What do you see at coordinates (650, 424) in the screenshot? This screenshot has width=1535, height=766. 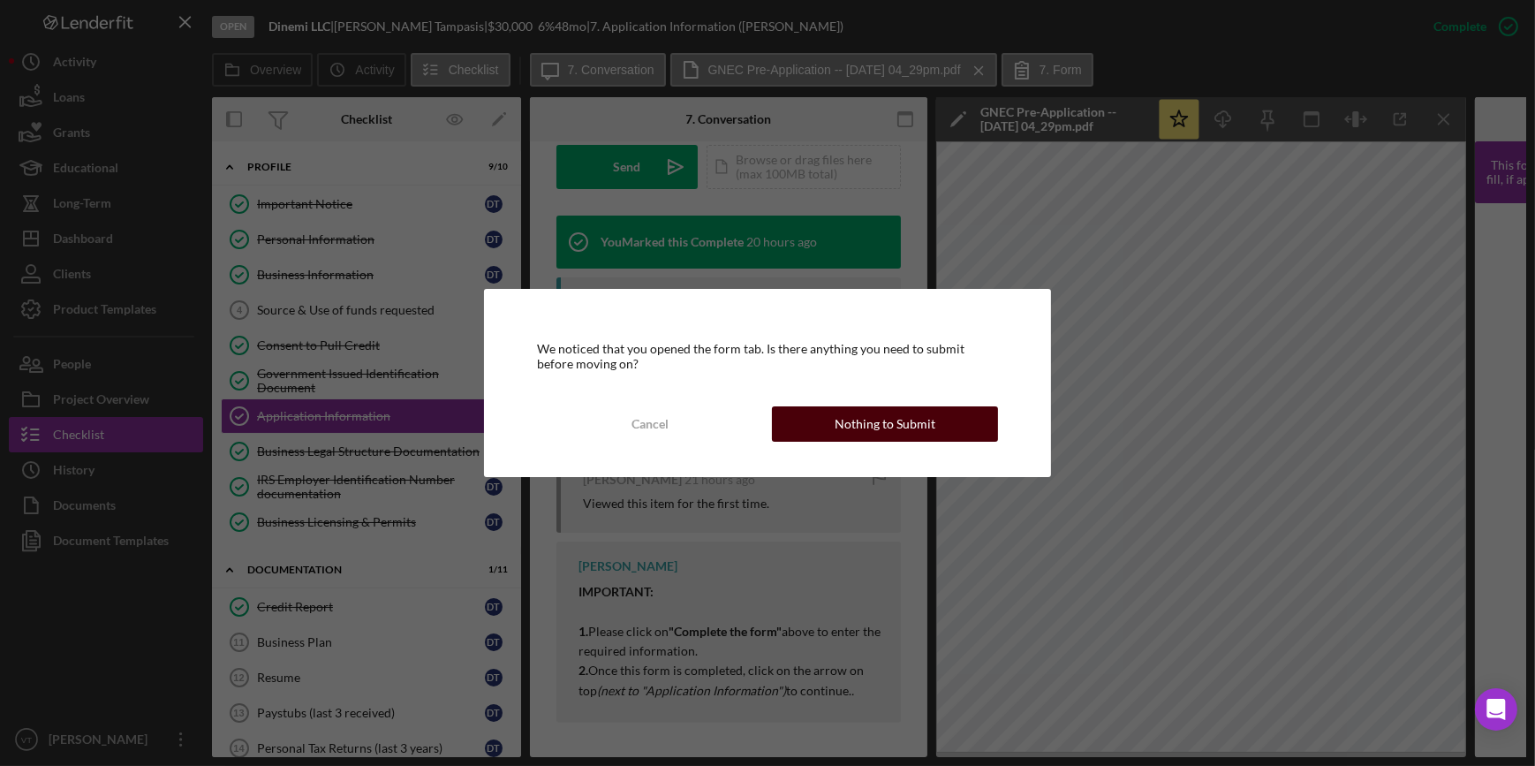 I see `div: Cancel` at bounding box center [650, 424].